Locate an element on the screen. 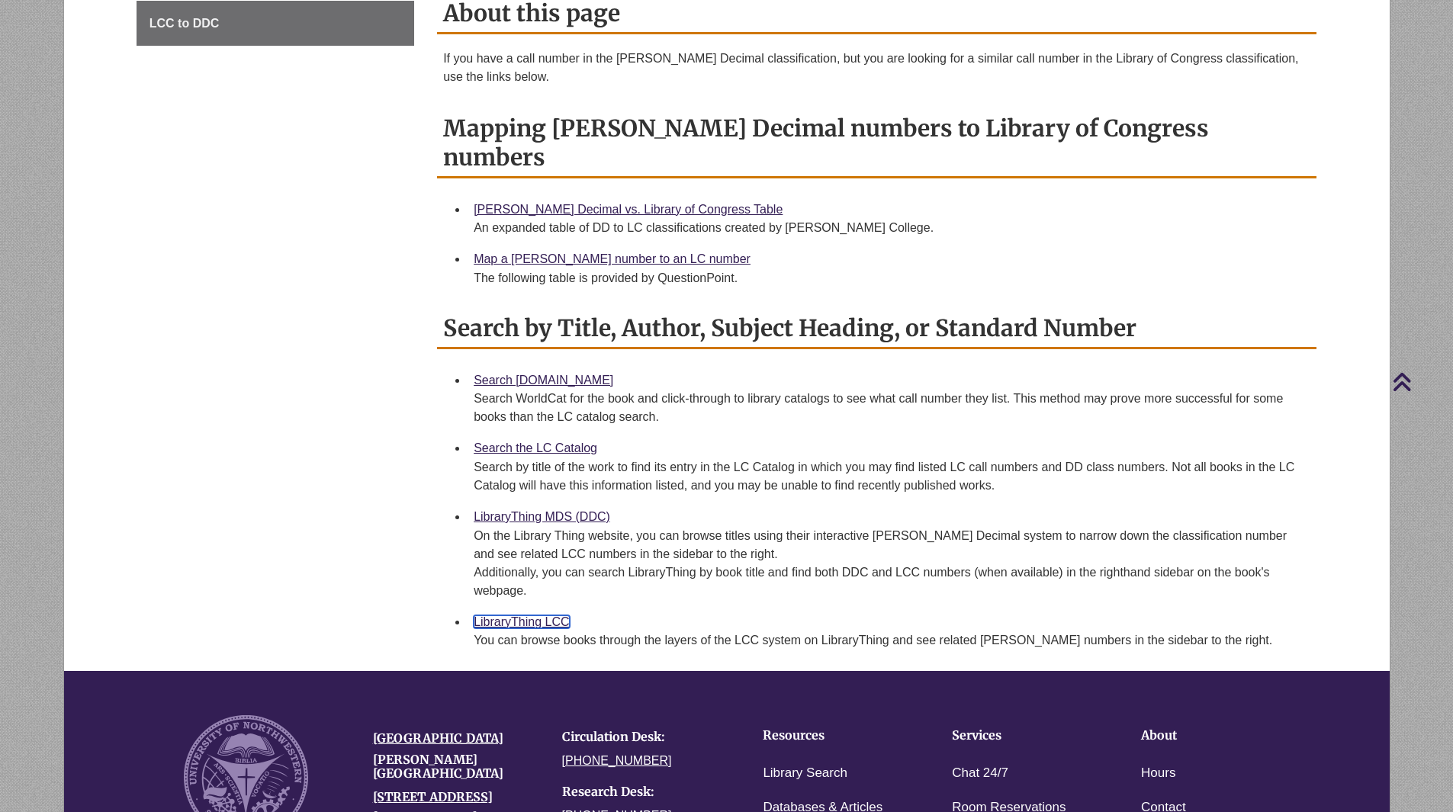  a: Back to Top is located at coordinates (1420, 381).